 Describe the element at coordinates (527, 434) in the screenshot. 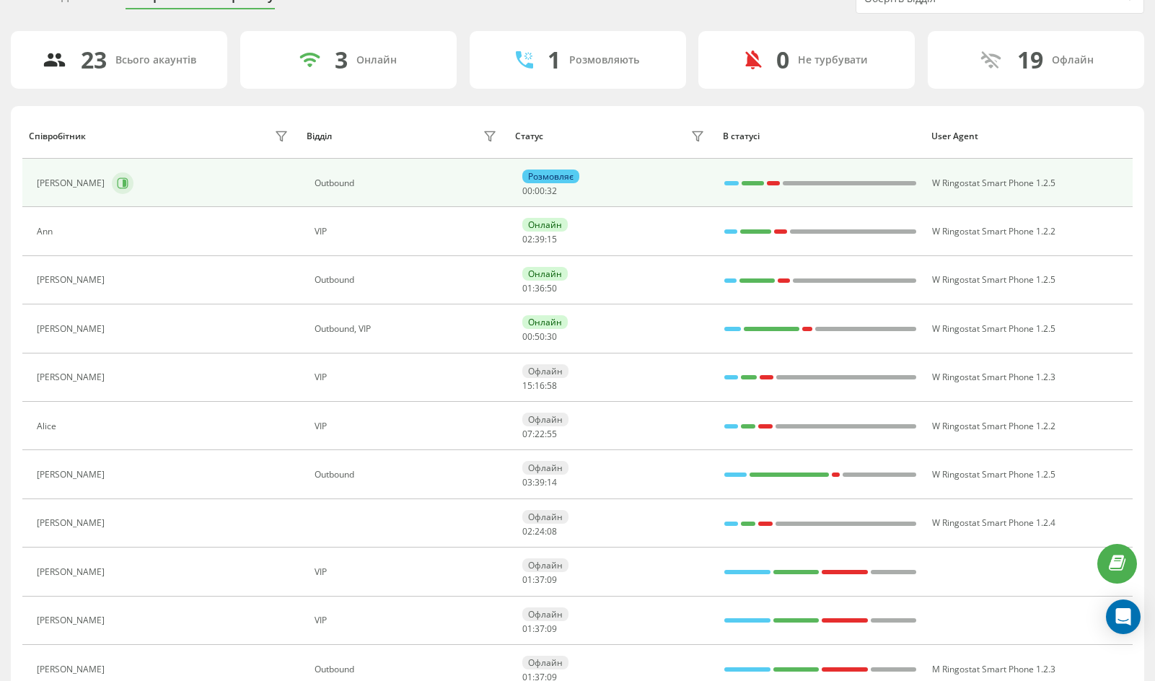

I see `span: 07` at that location.